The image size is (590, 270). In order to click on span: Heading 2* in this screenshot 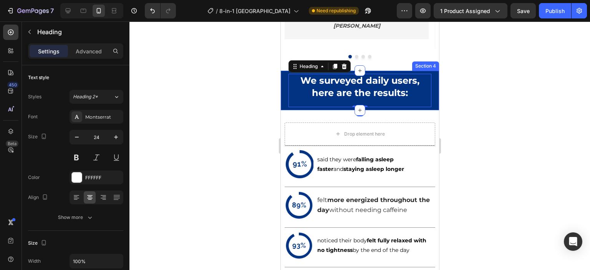, I will do `click(85, 97)`.